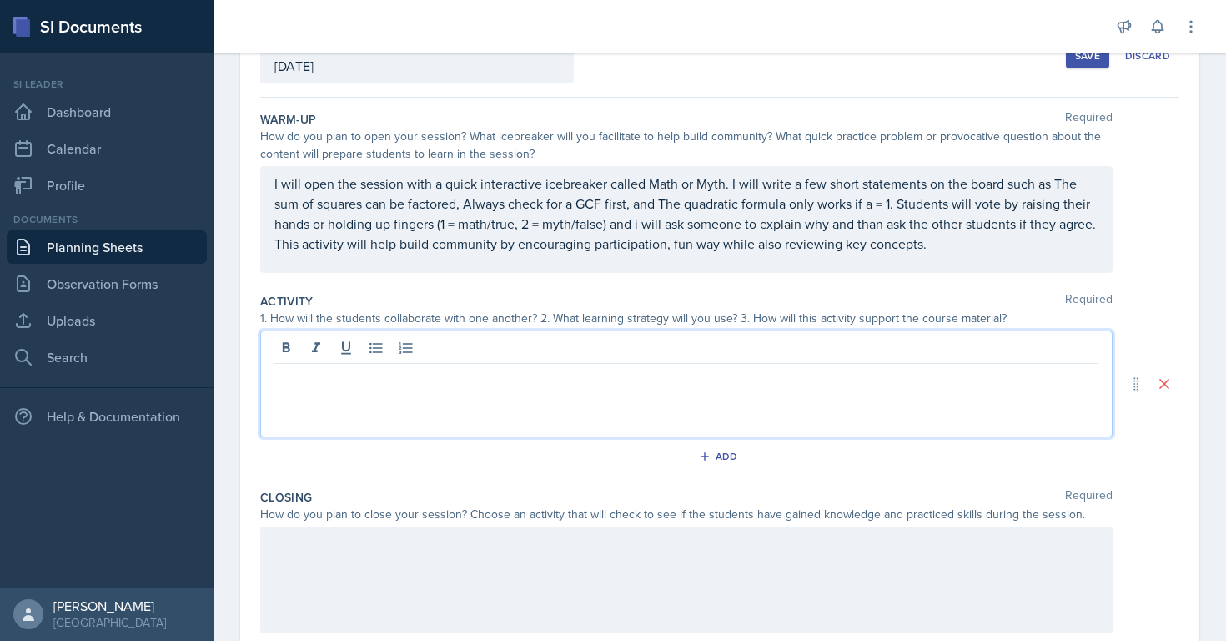 The height and width of the screenshot is (641, 1226). Describe the element at coordinates (687, 318) in the screenshot. I see `div: 1. How will the students collaborate with one another? 2. What learning strategy will you use? 3....` at that location.